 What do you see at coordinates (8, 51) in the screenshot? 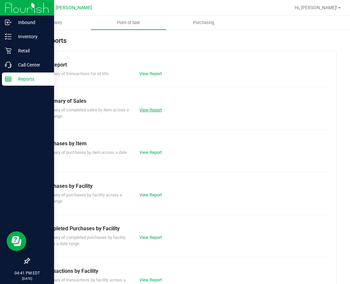
I see `inline-svg: Retail` at bounding box center [8, 51].